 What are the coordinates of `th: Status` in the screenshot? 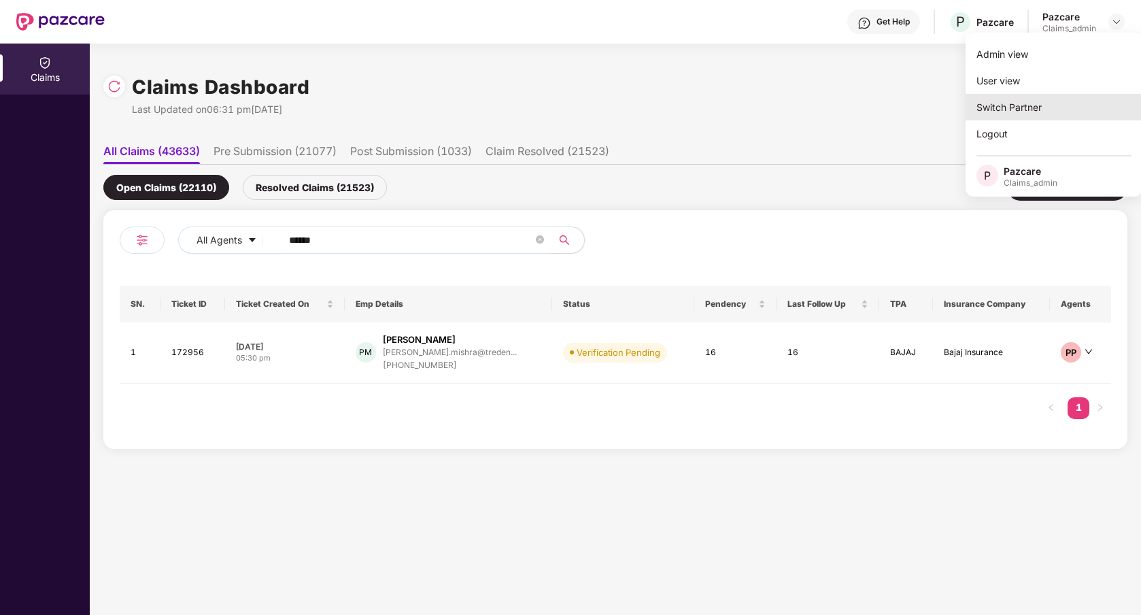 It's located at (624, 304).